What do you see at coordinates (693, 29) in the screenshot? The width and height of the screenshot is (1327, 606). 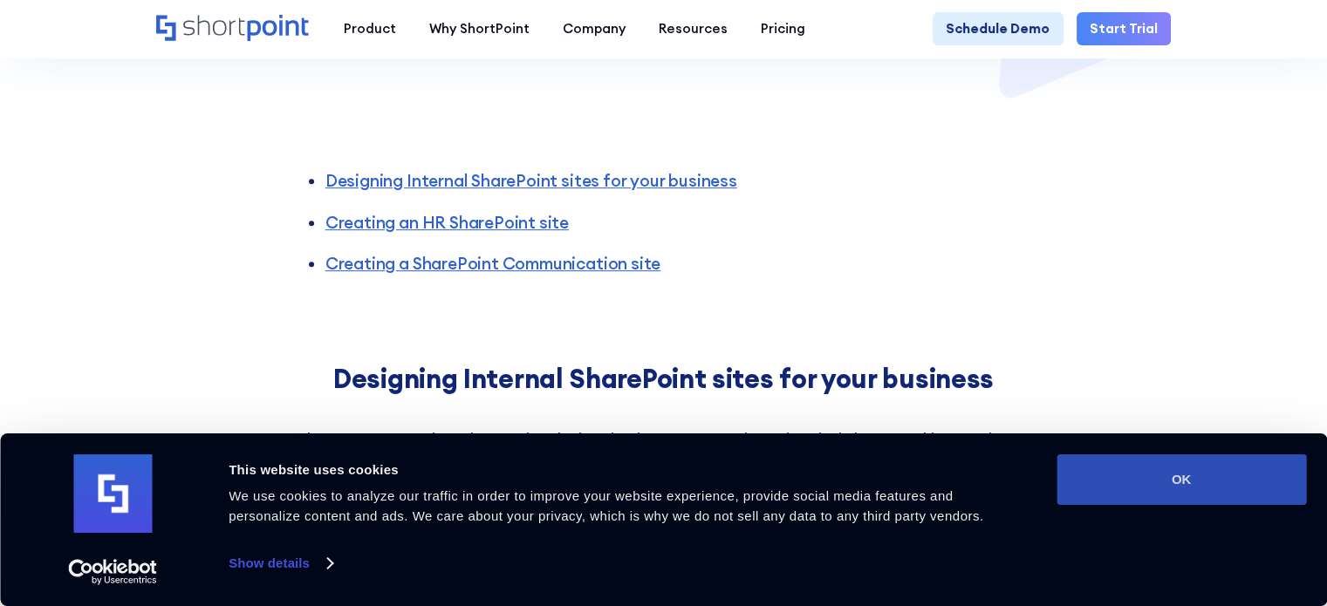 I see `div: Resources` at bounding box center [693, 29].